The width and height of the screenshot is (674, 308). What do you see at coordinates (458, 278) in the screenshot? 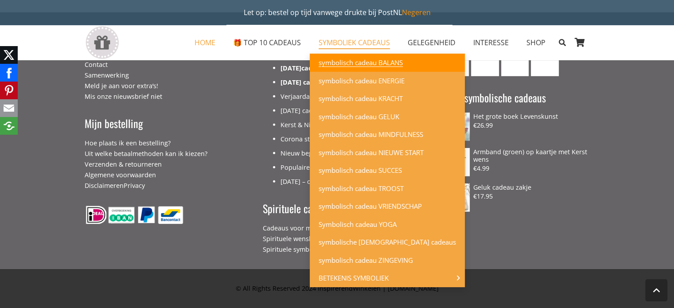
I see `span: BETEKENIS SYMBOLIEK Menu` at bounding box center [458, 278].